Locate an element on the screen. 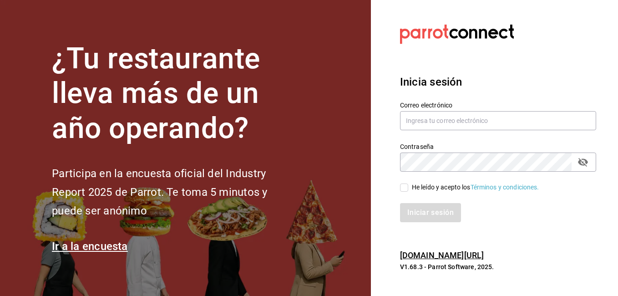 Image resolution: width=618 pixels, height=296 pixels. div: He leído y acepto los is located at coordinates (476, 187).